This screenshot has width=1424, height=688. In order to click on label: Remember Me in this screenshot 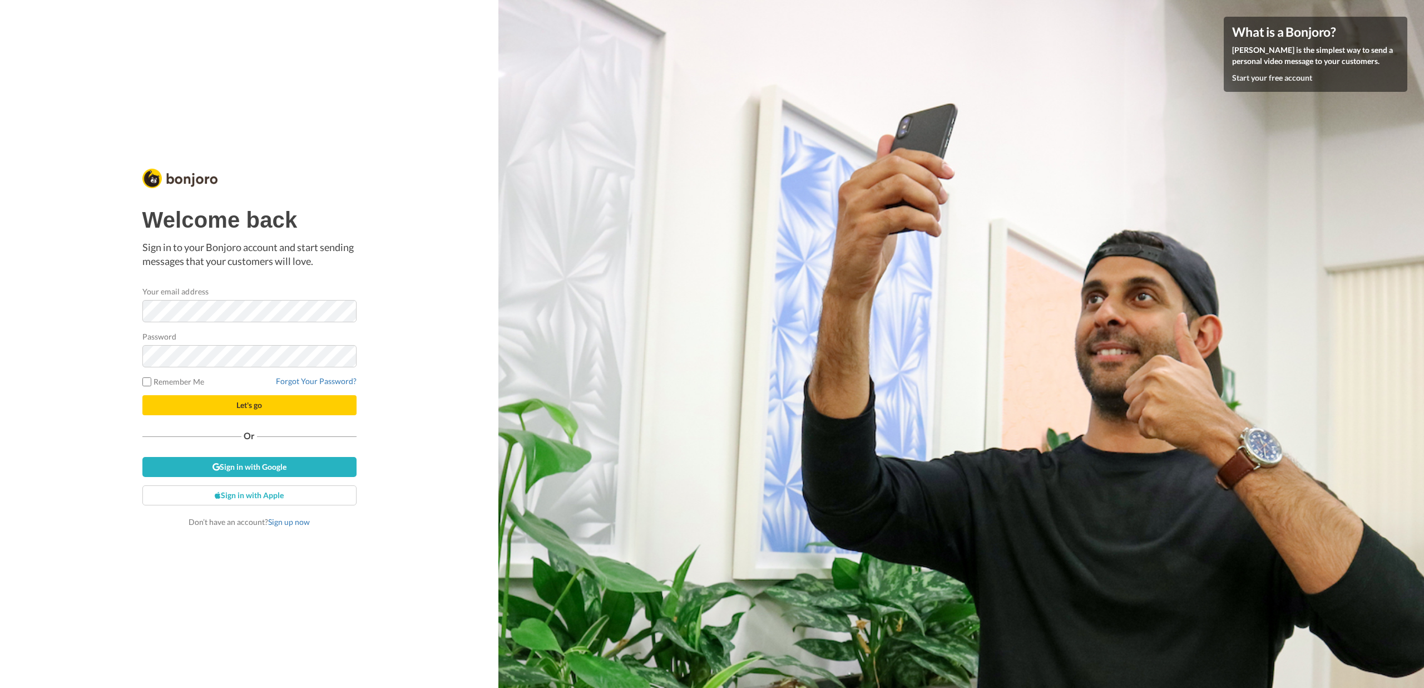, I will do `click(174, 381)`.